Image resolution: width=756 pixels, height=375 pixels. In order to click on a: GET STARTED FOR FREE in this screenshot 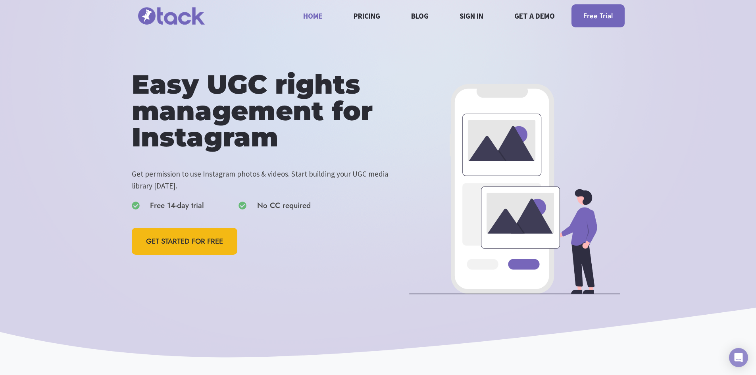, I will do `click(185, 241)`.